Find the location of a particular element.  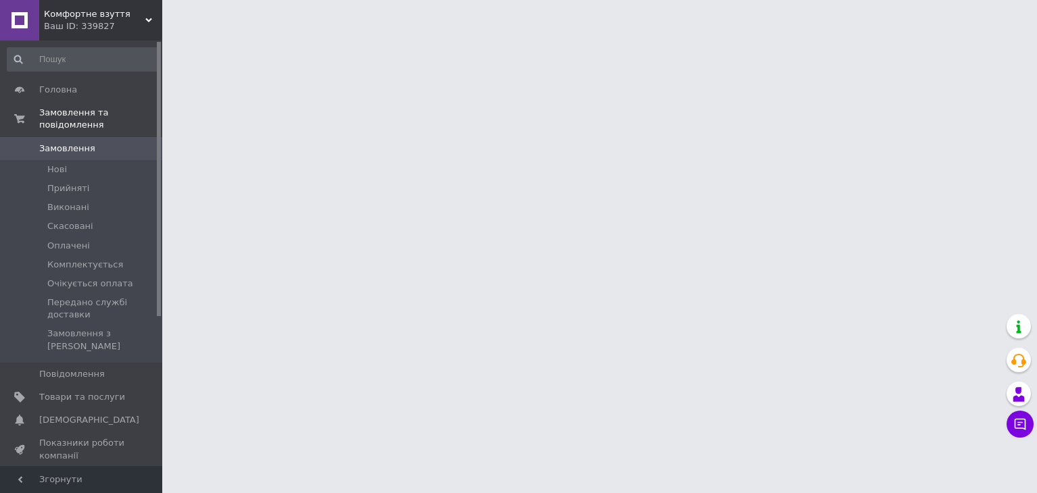

span: Оплачені is located at coordinates (68, 246).